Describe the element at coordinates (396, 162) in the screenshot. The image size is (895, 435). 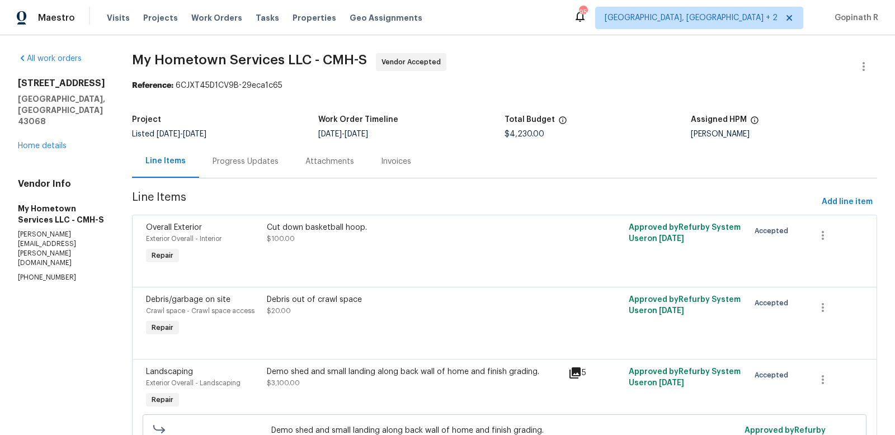
I see `div: Invoices` at that location.